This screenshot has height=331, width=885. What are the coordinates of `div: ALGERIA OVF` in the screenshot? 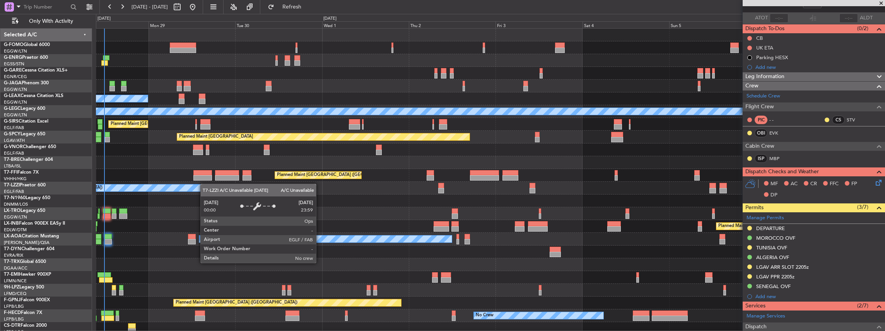 It's located at (772, 257).